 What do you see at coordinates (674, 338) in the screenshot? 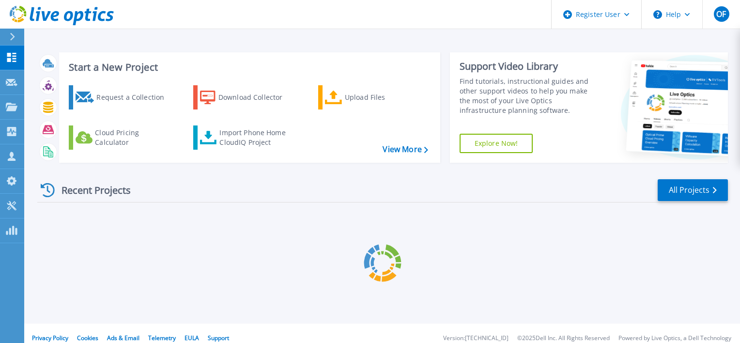
I see `li: Powered by Live Optics, a Dell Technology` at bounding box center [674, 338].